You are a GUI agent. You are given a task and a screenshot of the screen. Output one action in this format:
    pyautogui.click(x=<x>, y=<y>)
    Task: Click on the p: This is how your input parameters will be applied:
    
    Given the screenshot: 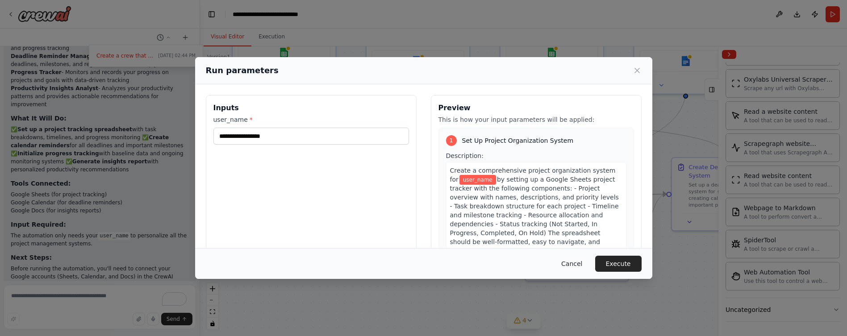 What is the action you would take?
    pyautogui.click(x=536, y=120)
    